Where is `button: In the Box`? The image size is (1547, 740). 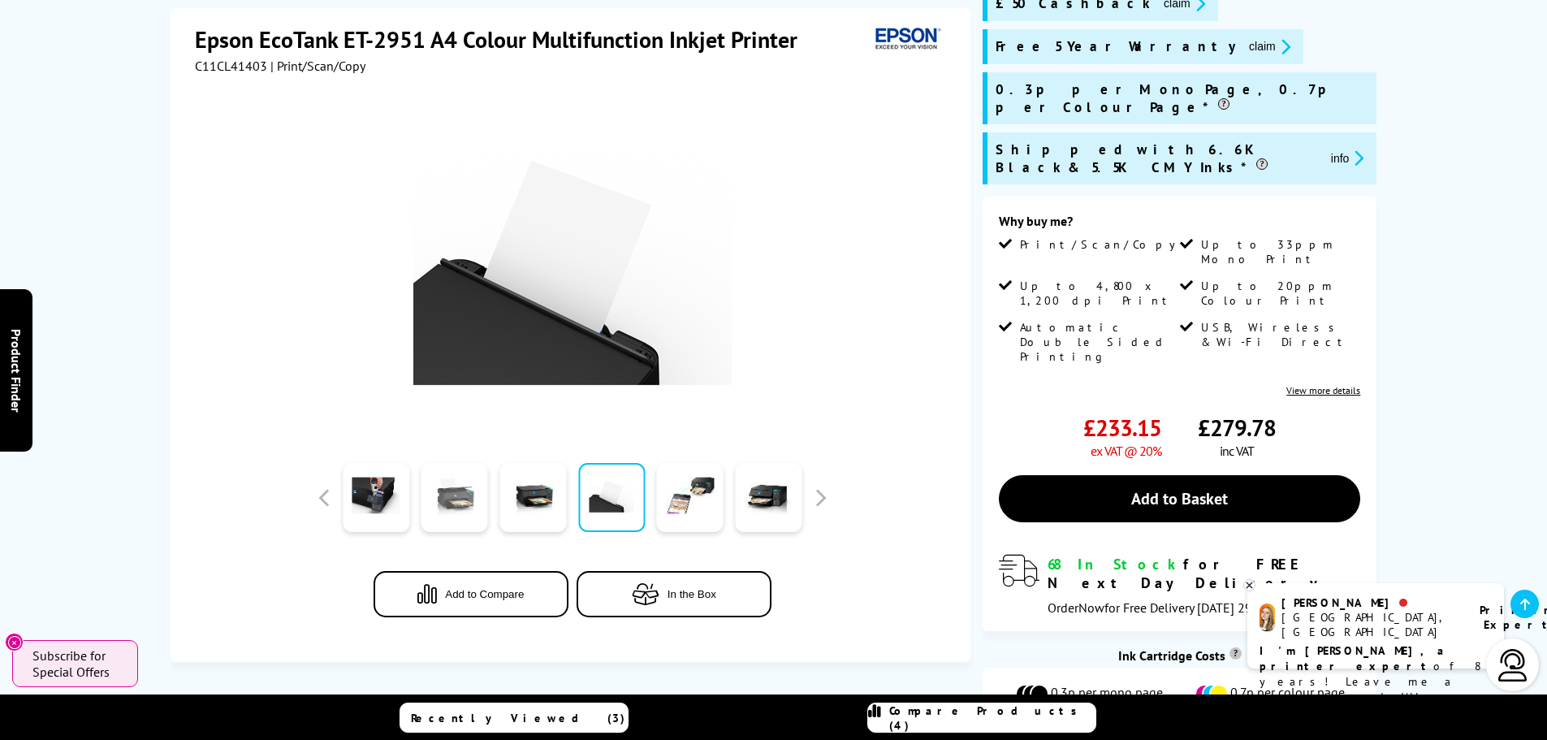
button: In the Box is located at coordinates (674, 594).